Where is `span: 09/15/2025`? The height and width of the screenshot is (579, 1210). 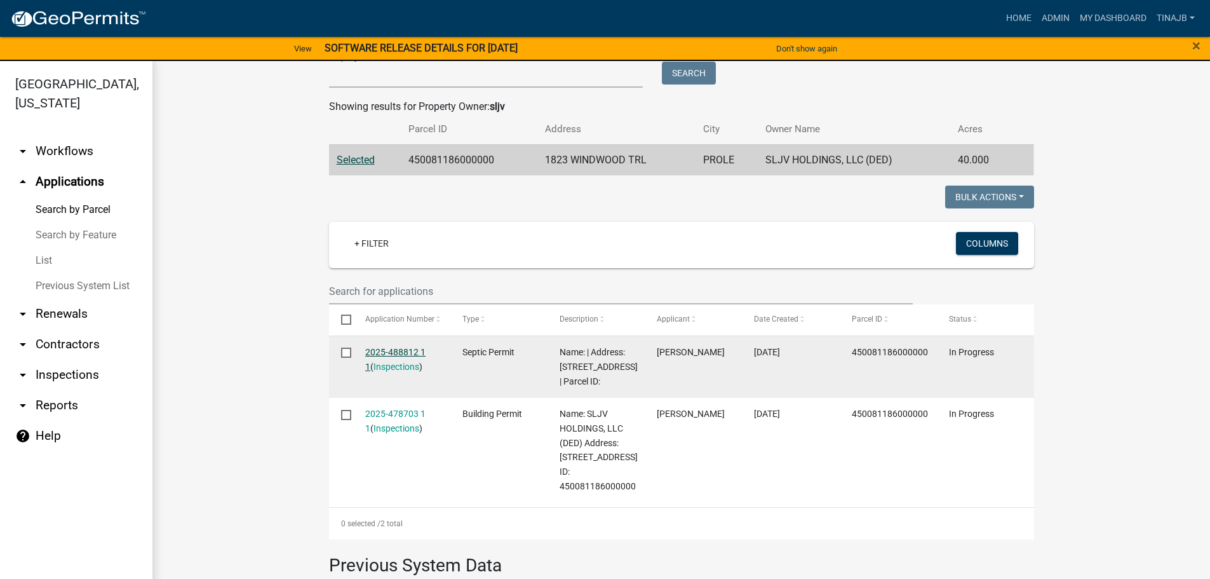
span: 09/15/2025 is located at coordinates (767, 413).